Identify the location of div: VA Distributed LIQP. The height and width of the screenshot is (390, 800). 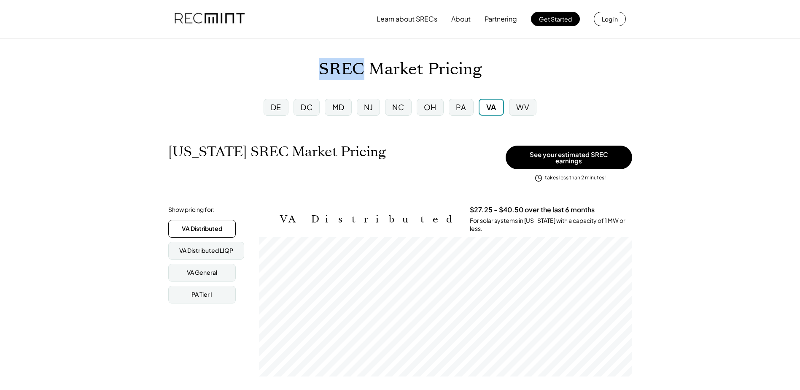
(206, 250).